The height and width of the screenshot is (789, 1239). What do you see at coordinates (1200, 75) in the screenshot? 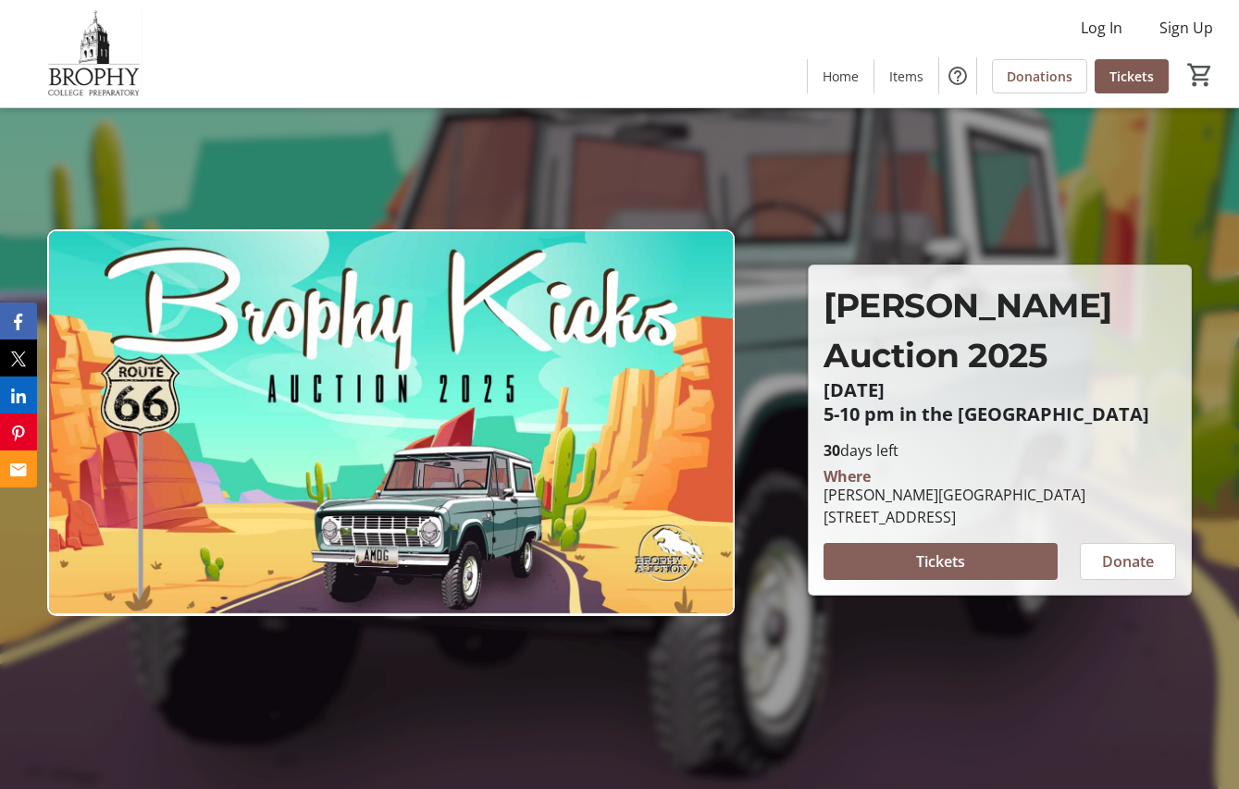
I see `button: Cart` at bounding box center [1200, 75].